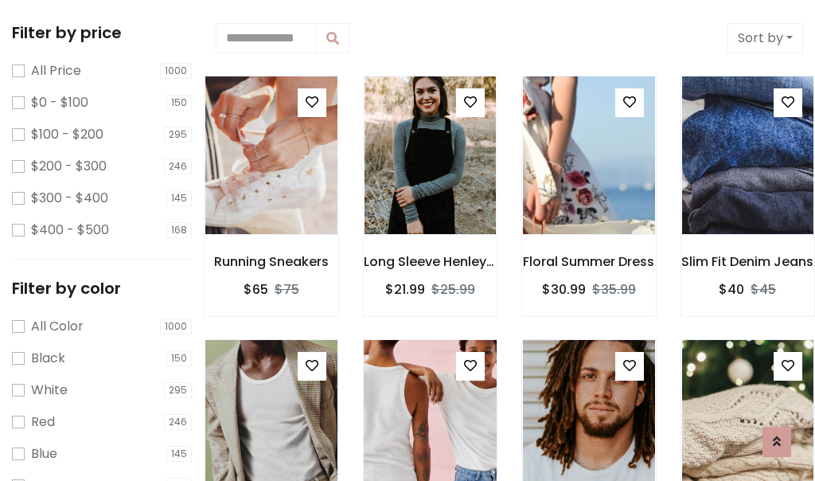  Describe the element at coordinates (70, 230) in the screenshot. I see `label: $400 - $500` at that location.